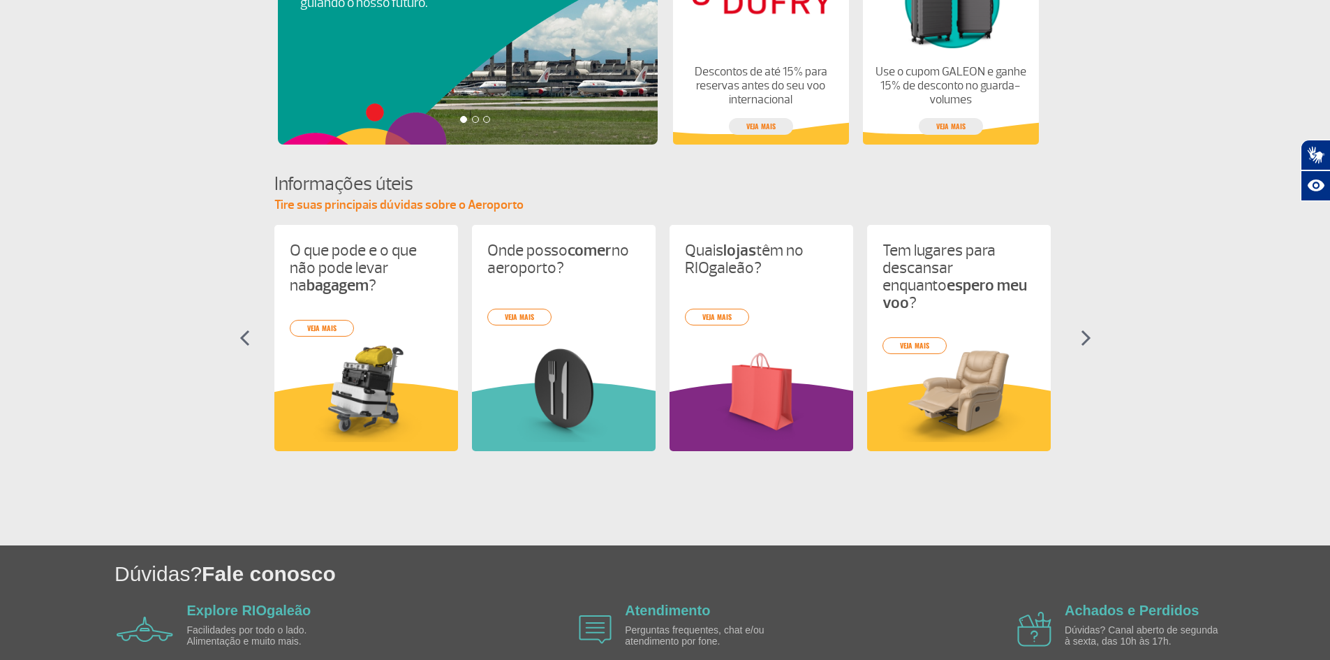 The width and height of the screenshot is (1330, 660). Describe the element at coordinates (267, 635) in the screenshot. I see `p: Facilidades por todo o lado. Alimentação e muito mais.` at that location.